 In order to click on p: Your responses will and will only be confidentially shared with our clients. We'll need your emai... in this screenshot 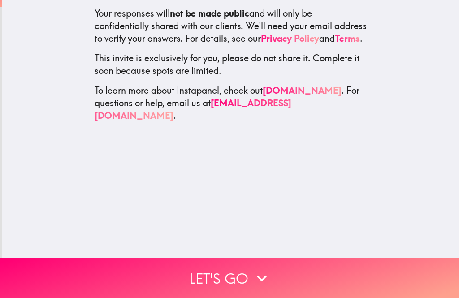, I will do `click(231, 26)`.